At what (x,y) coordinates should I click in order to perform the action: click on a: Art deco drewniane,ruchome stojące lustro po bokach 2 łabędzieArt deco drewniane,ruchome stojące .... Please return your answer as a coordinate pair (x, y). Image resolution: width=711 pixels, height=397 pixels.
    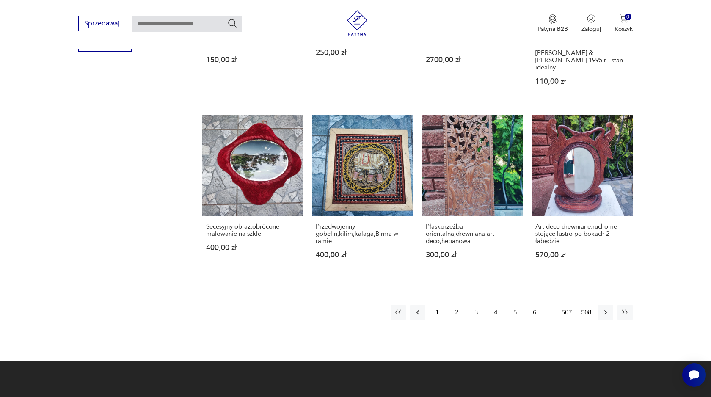
    Looking at the image, I should click on (582, 195).